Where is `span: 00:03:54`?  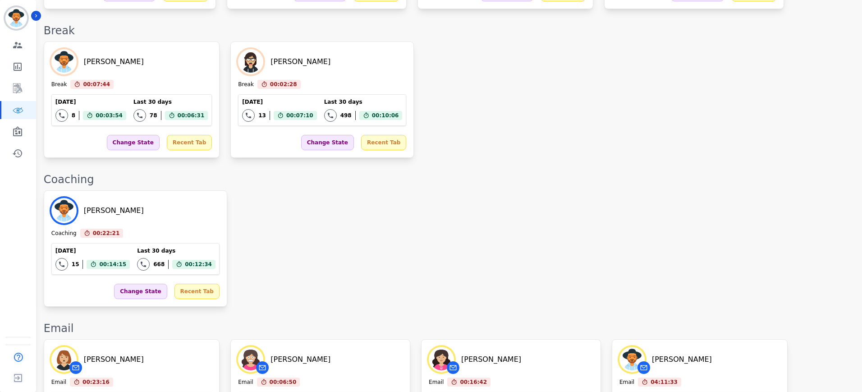 span: 00:03:54 is located at coordinates (109, 115).